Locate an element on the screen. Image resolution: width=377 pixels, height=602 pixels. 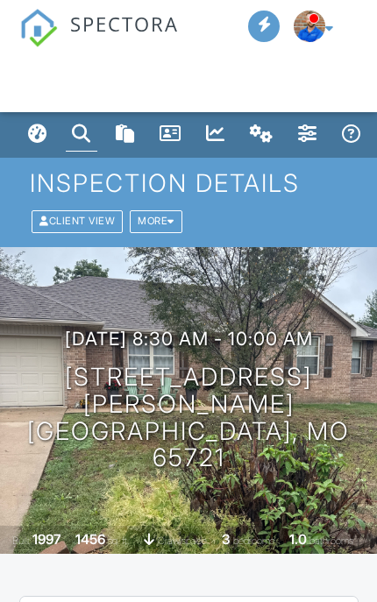
a: Settings is located at coordinates (308, 135).